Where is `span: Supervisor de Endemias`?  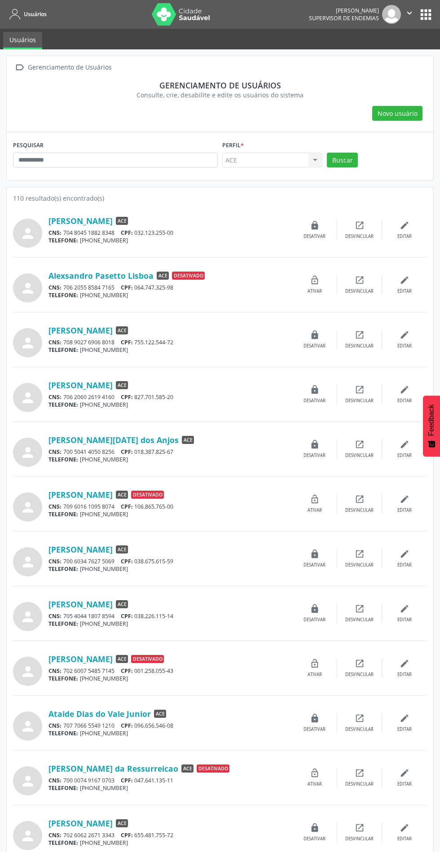 span: Supervisor de Endemias is located at coordinates (344, 18).